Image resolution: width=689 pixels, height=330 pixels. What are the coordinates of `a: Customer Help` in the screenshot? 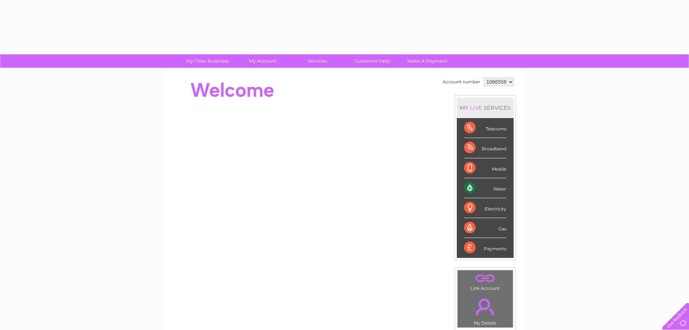 It's located at (372, 61).